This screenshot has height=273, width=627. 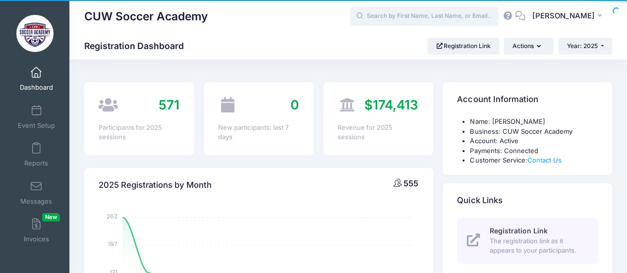 I want to click on span: 0, so click(x=294, y=105).